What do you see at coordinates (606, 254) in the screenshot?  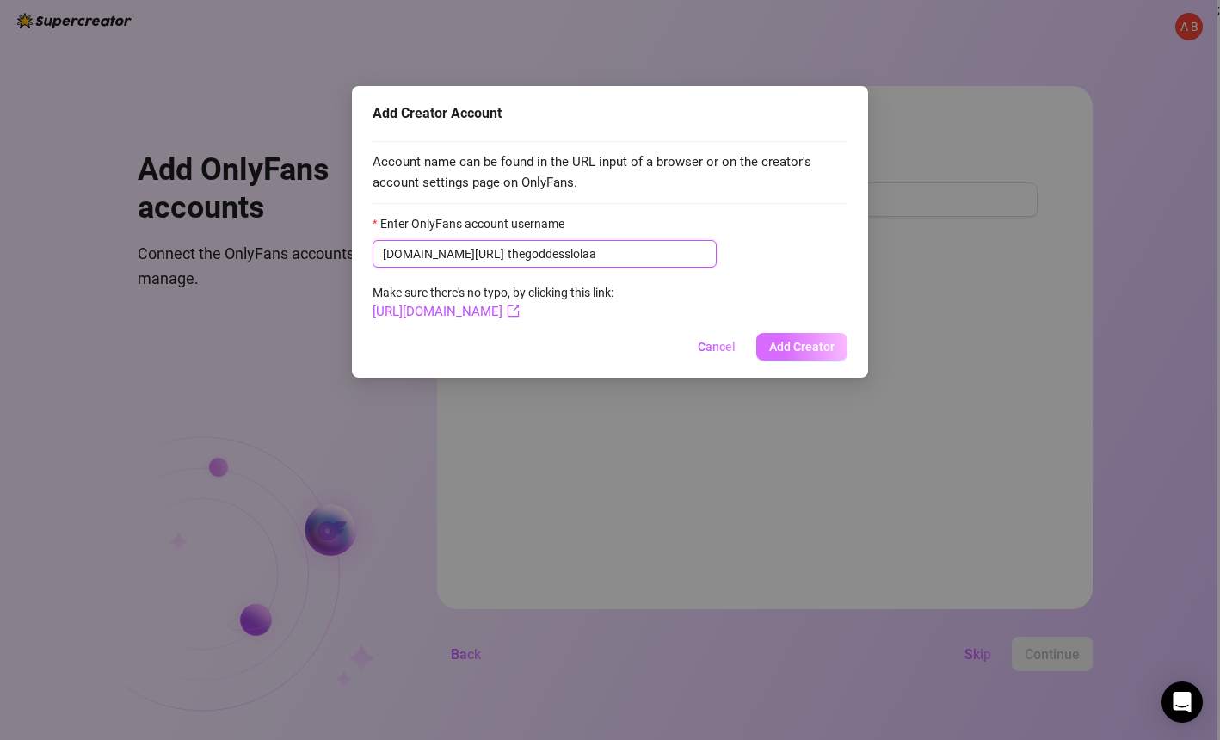 I see `input: Enter OnlyFans account username` at bounding box center [606, 254].